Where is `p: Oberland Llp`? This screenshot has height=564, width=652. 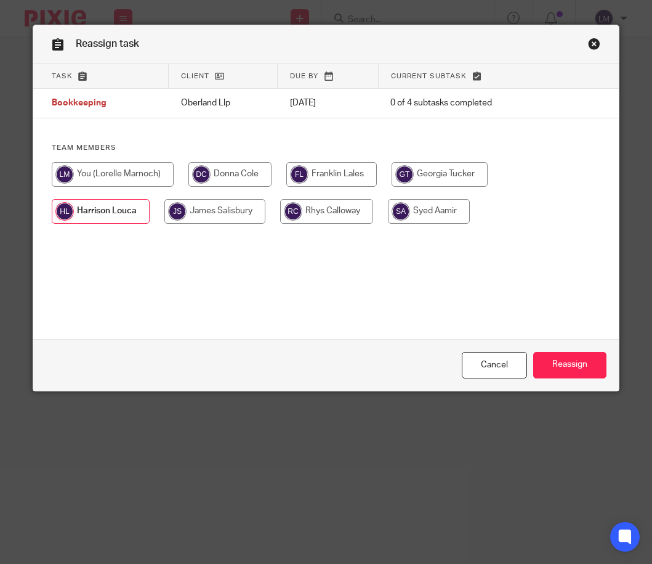
p: Oberland Llp is located at coordinates (223, 103).